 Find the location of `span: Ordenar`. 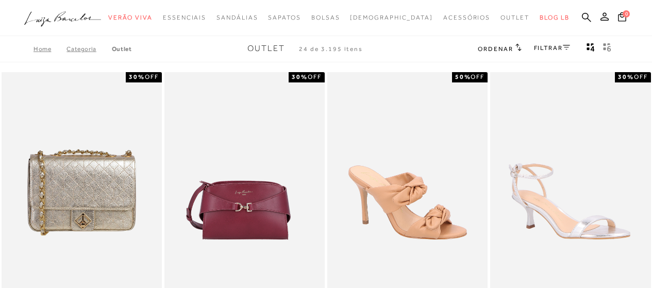

span: Ordenar is located at coordinates (496, 49).